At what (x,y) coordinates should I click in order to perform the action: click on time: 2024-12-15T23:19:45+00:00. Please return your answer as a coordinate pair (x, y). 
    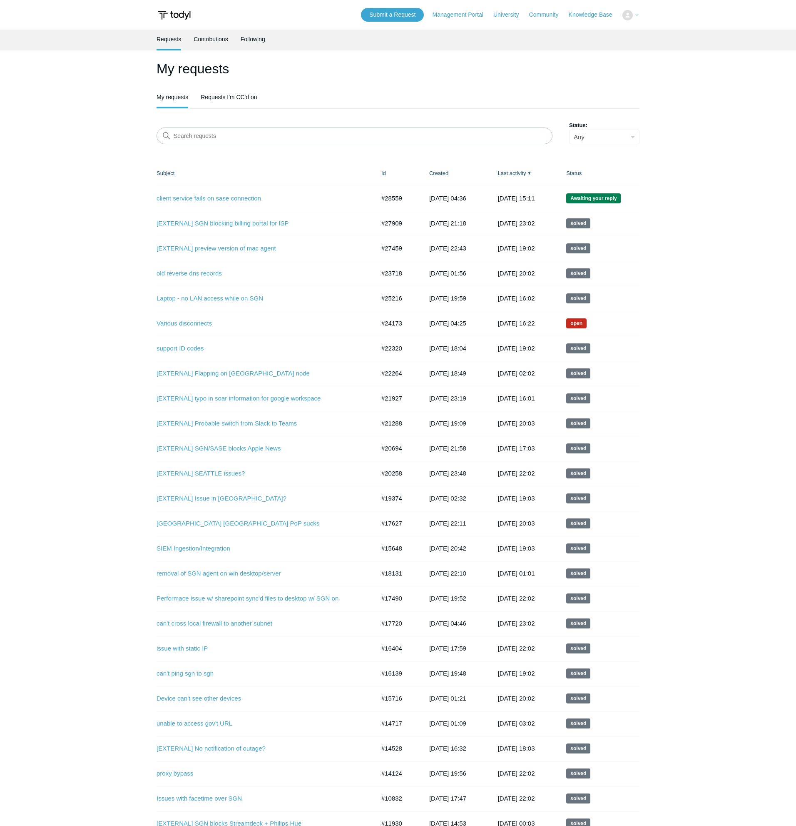
    Looking at the image, I should click on (448, 398).